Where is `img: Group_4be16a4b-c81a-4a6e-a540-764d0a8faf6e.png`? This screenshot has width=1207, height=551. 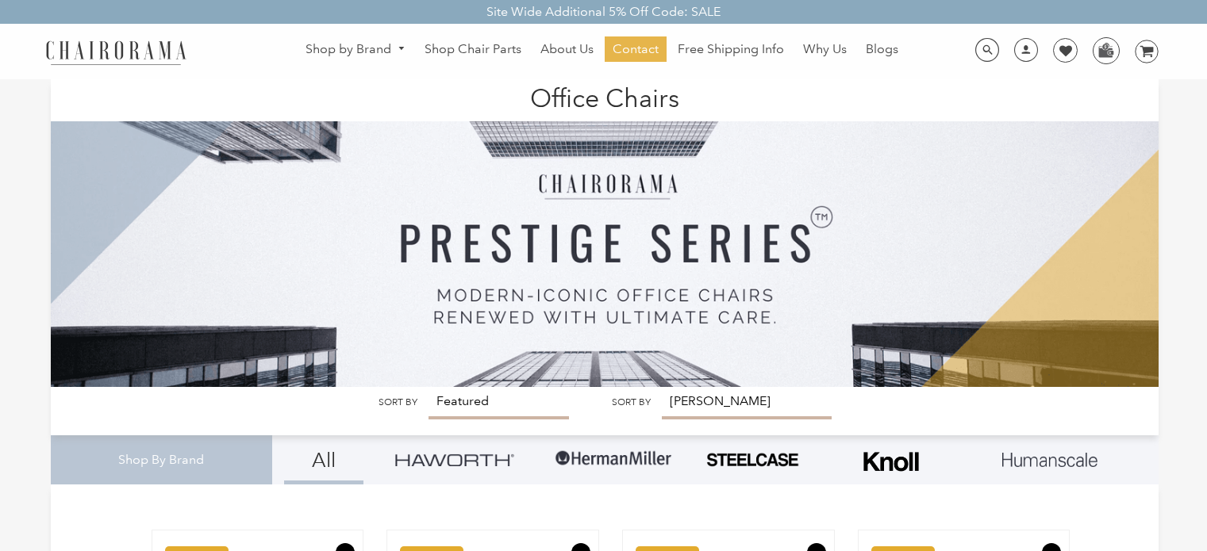
img: Group_4be16a4b-c81a-4a6e-a540-764d0a8faf6e.png is located at coordinates (455, 459).